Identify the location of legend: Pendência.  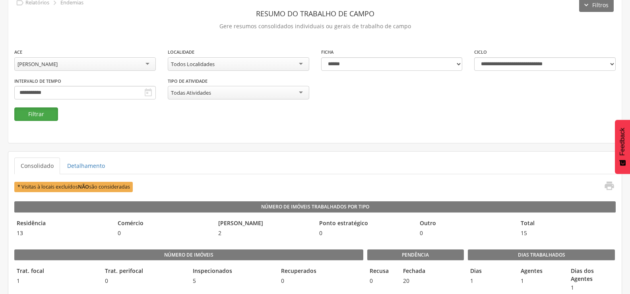
(416, 255).